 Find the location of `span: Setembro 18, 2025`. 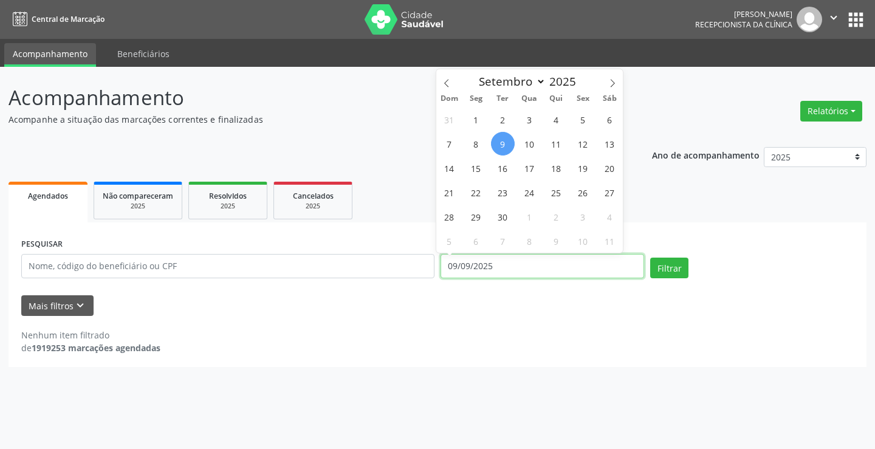

span: Setembro 18, 2025 is located at coordinates (556, 168).